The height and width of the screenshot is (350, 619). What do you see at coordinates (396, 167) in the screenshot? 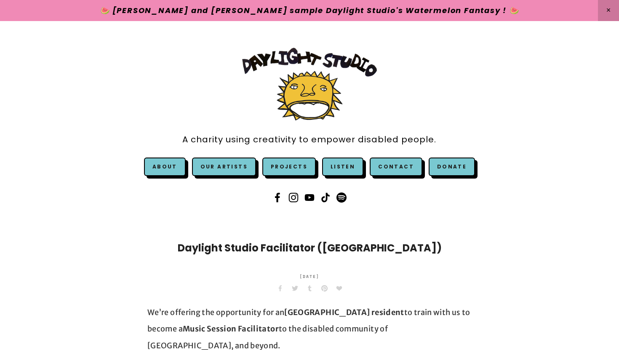
I see `a: Contact` at bounding box center [396, 167].